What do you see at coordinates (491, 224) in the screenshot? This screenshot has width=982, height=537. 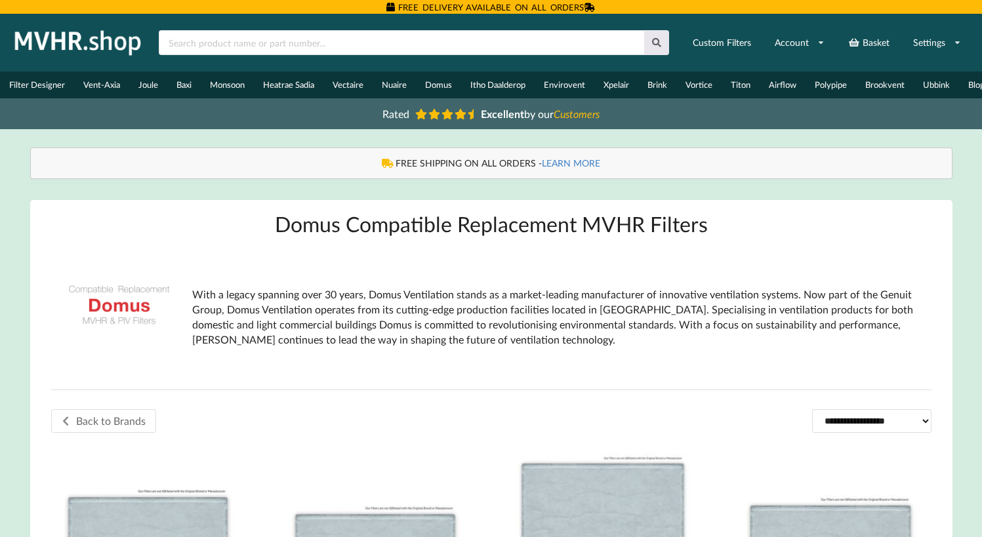 I see `h1: Domus Compatible Replacement MVHR Filters` at bounding box center [491, 224].